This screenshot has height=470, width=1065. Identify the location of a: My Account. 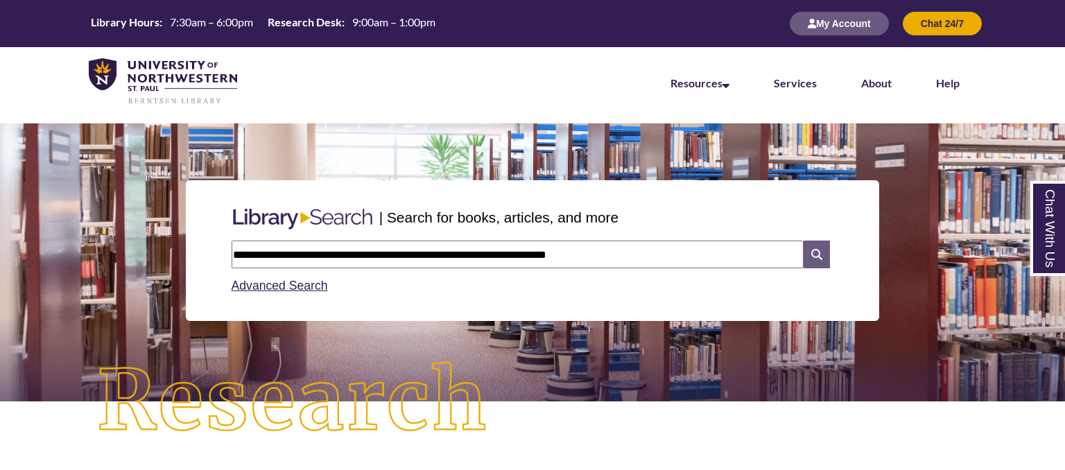
(839, 23).